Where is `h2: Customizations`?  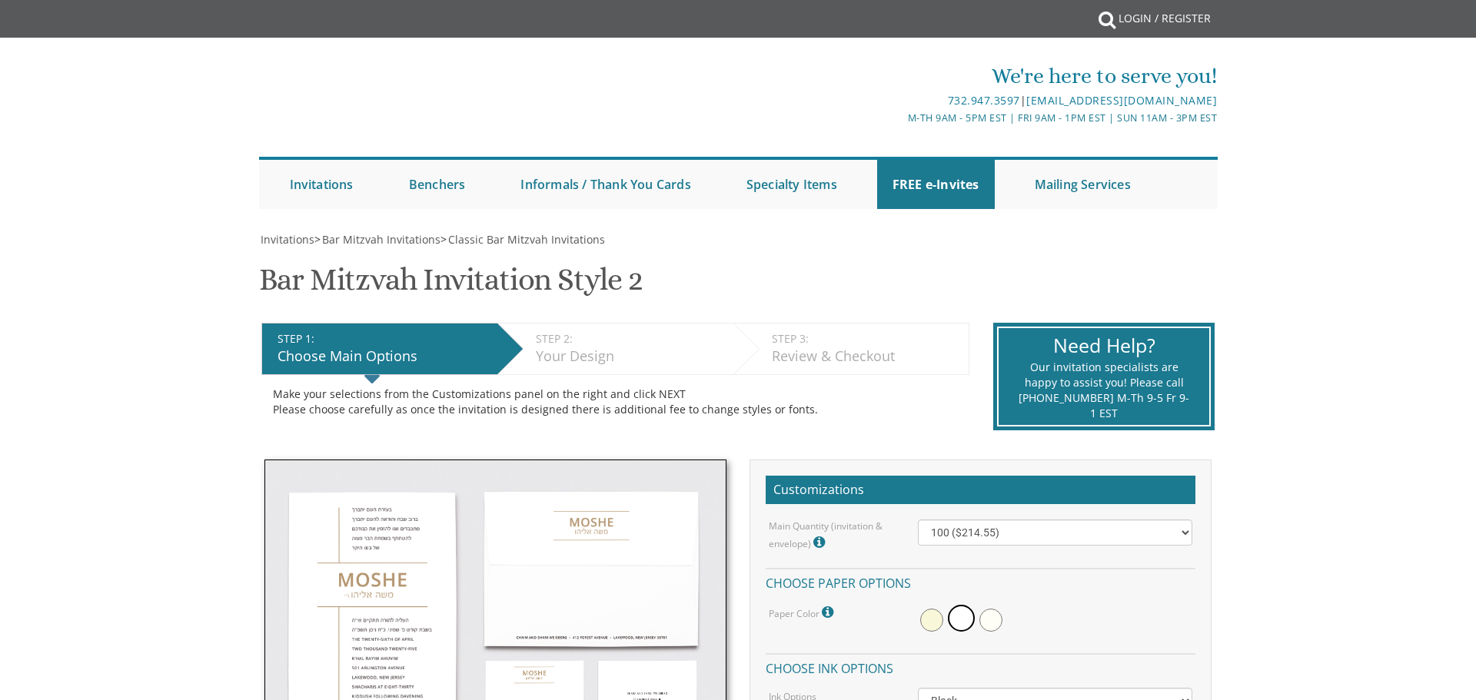
h2: Customizations is located at coordinates (980, 491).